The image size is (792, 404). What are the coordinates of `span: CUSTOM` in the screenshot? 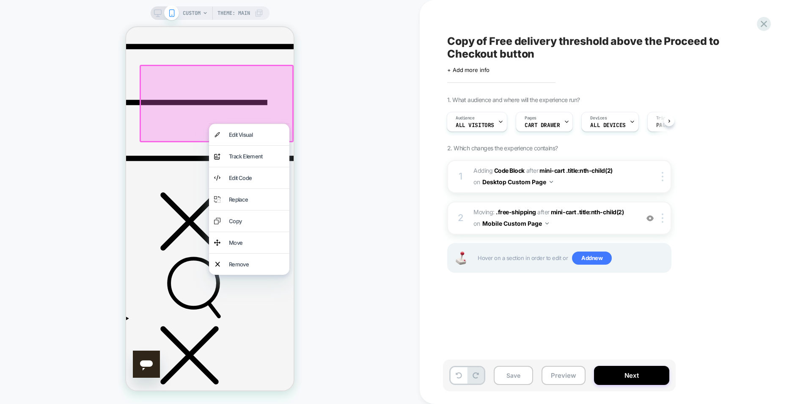 It's located at (192, 13).